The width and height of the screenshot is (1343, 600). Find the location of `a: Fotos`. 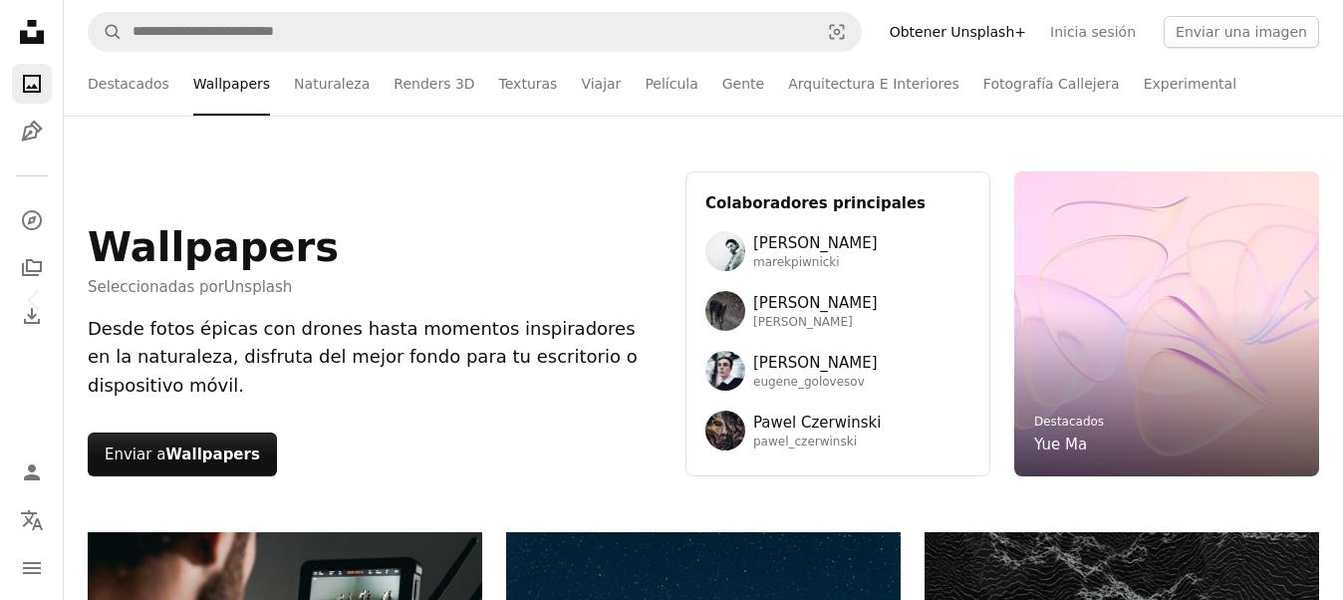

a: Fotos is located at coordinates (32, 84).